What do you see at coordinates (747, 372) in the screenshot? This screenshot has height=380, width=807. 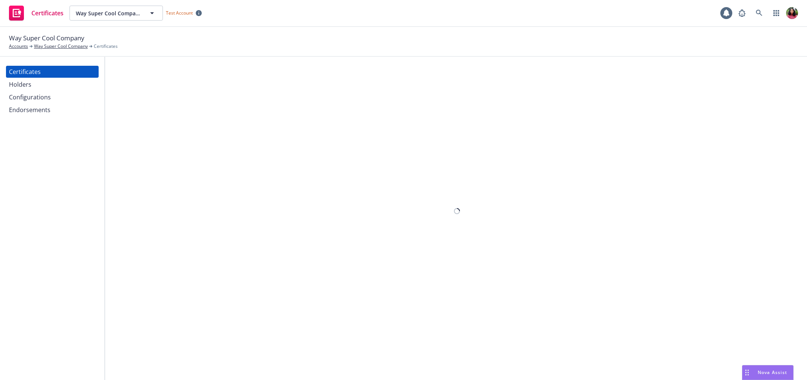 I see `div: Drag to move` at bounding box center [747, 372].